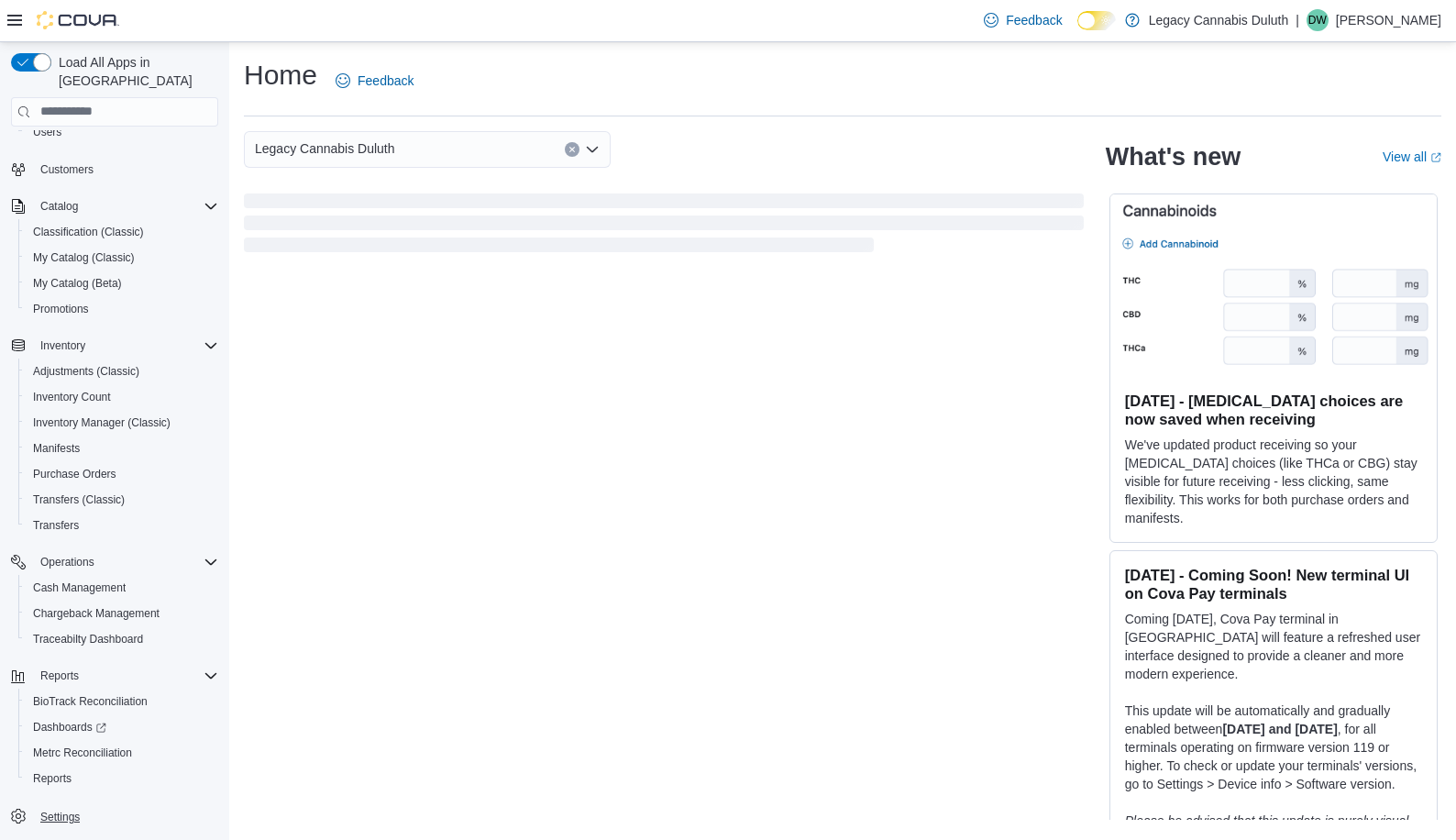  I want to click on span: Legacy Cannabis Duluth, so click(325, 148).